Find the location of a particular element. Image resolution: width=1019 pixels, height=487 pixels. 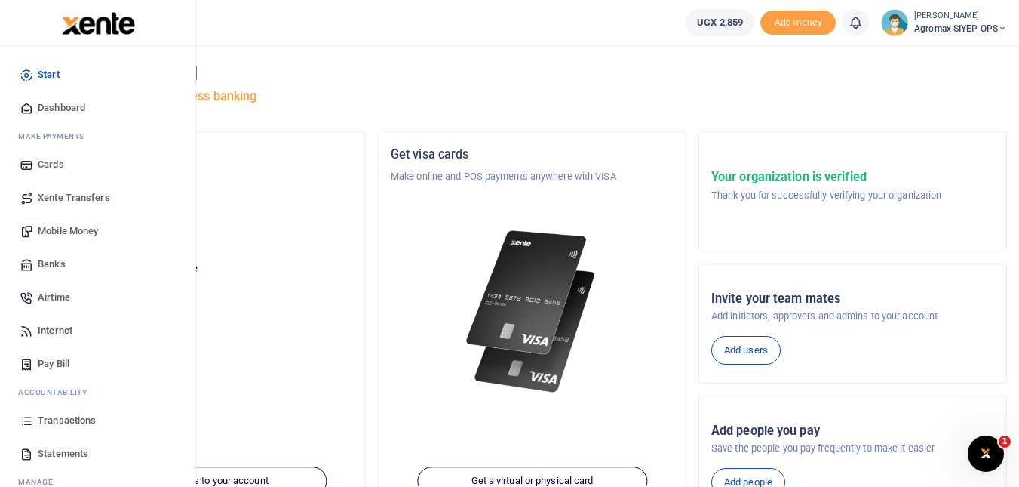

h5: Account is located at coordinates (211, 213).